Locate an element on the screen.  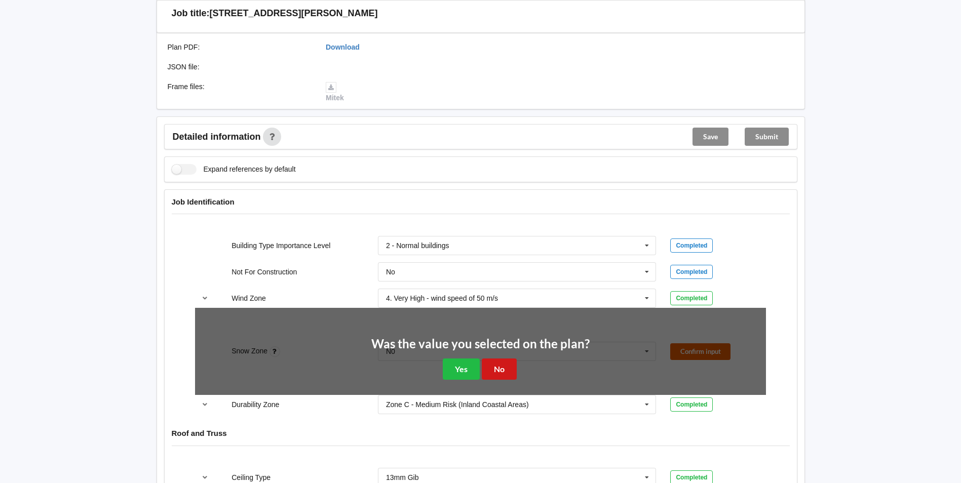
button: No is located at coordinates (499, 369).